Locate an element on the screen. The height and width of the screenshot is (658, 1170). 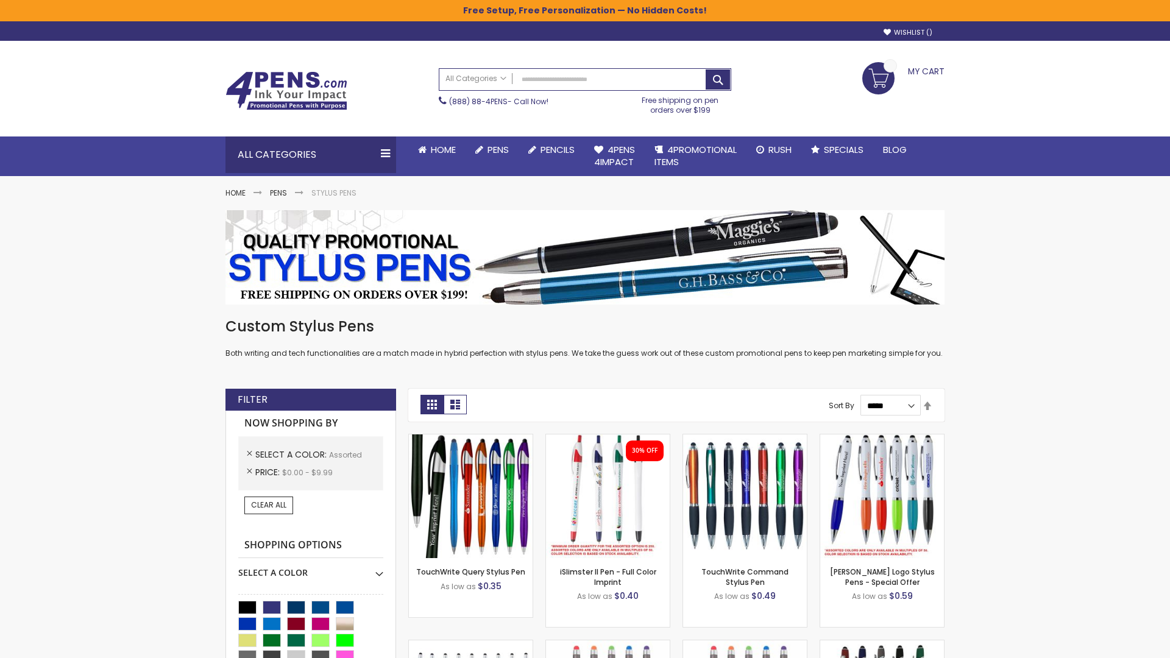
div: Select A Color is located at coordinates (311, 569).